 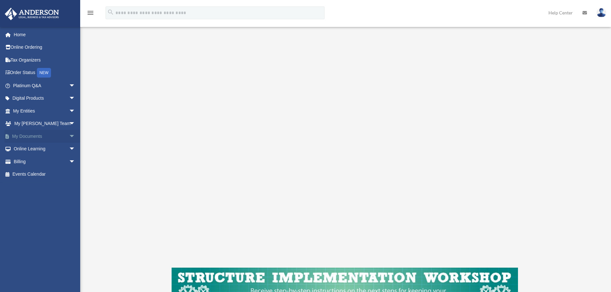 What do you see at coordinates (111, 12) in the screenshot?
I see `i: search` at bounding box center [111, 12].